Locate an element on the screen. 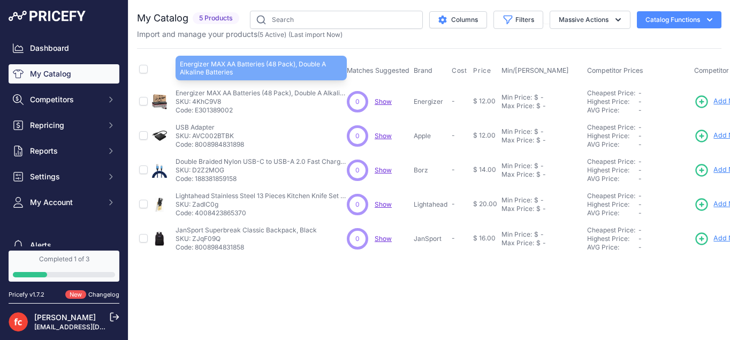 This screenshot has height=340, width=730. span: Competitor Prices is located at coordinates (615, 70).